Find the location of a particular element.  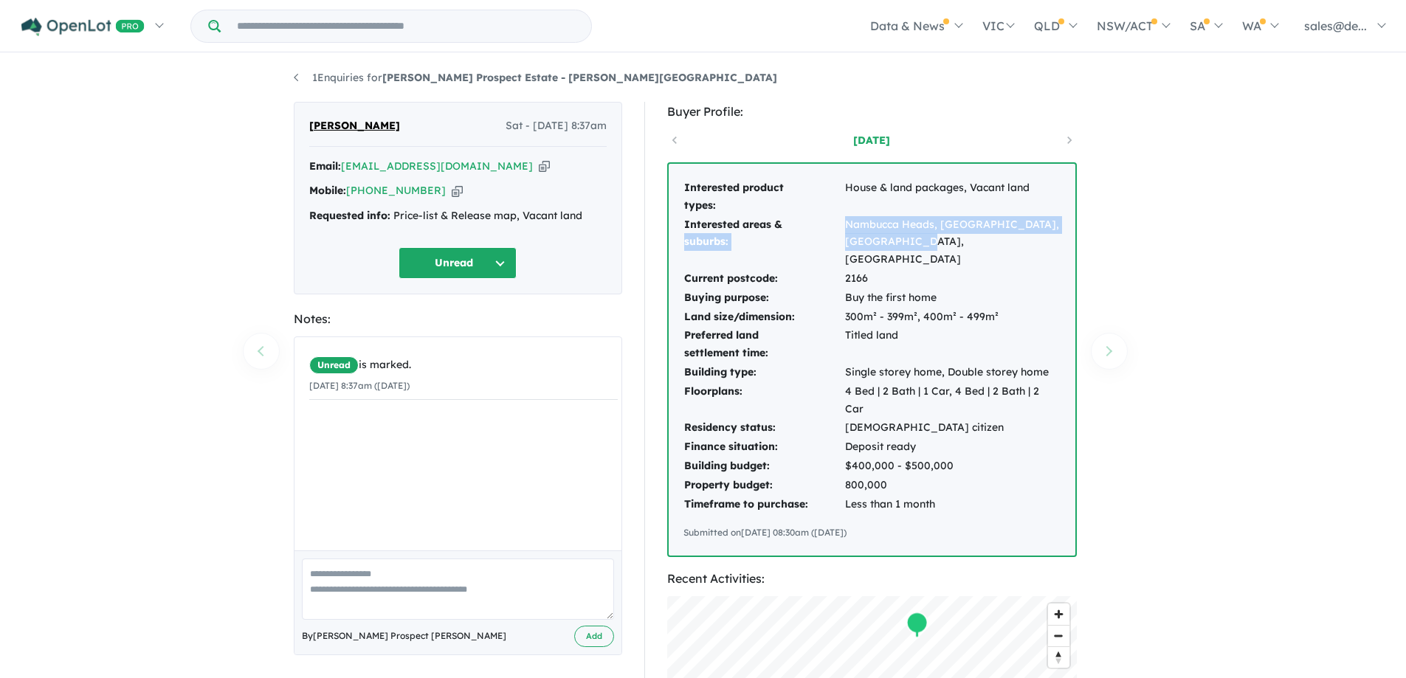

nav: breadcrumb is located at coordinates (703, 78).